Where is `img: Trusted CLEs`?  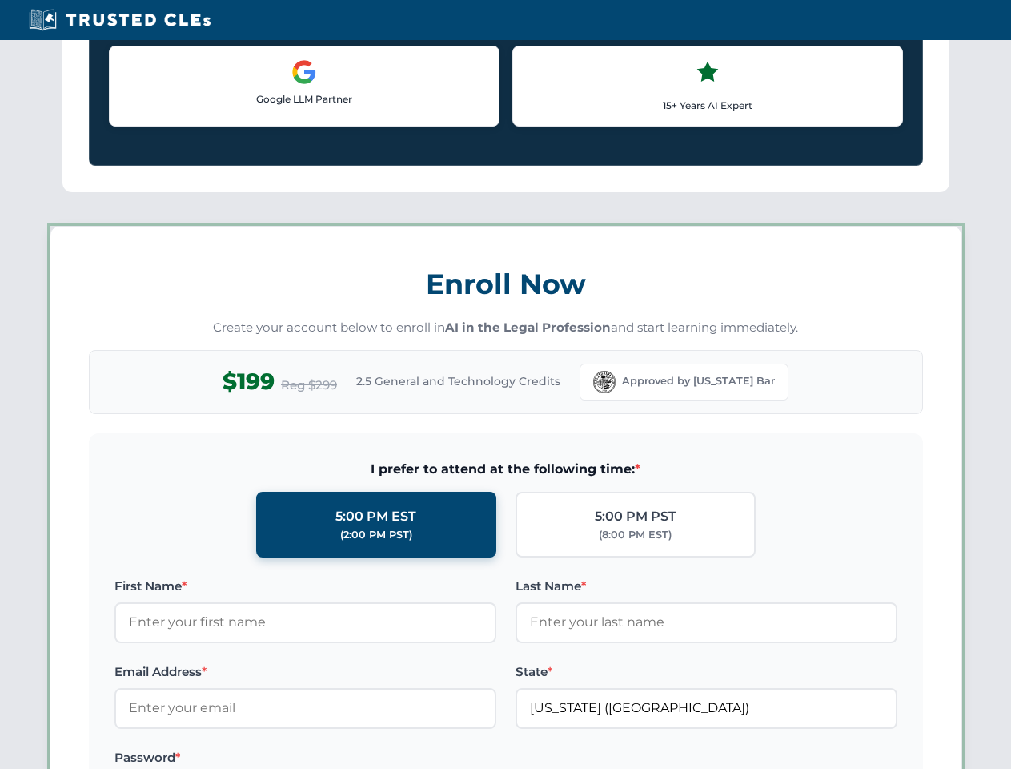
img: Trusted CLEs is located at coordinates (119, 20).